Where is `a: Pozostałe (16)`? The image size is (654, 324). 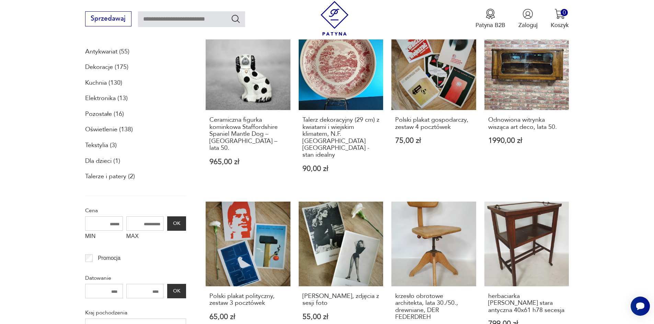
a: Pozostałe (16) is located at coordinates (104, 114).